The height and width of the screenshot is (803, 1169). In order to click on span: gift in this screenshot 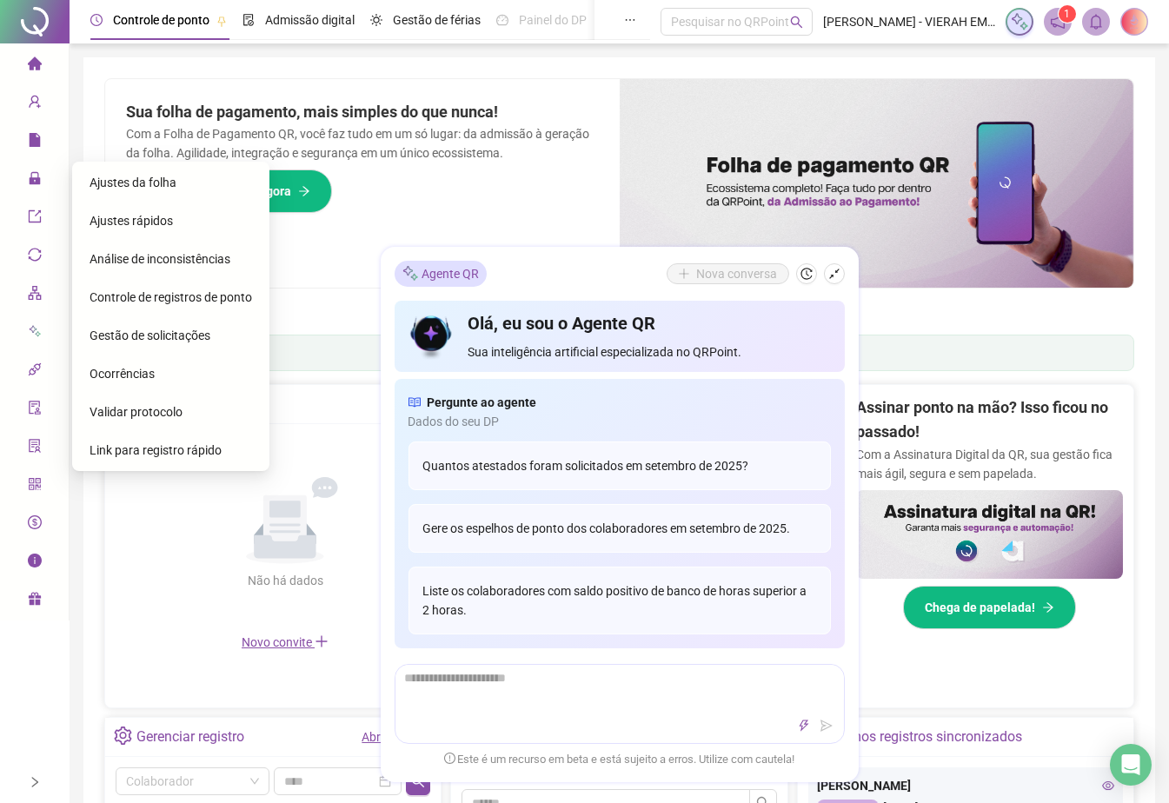, I will do `click(35, 602)`.